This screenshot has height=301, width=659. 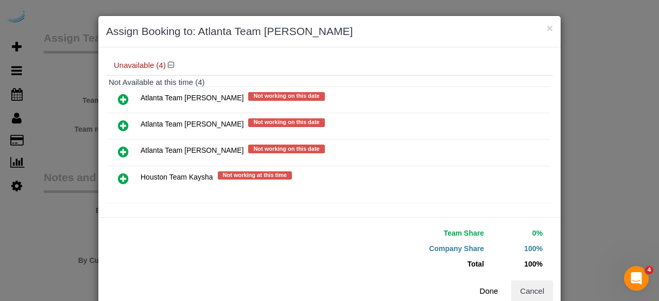 What do you see at coordinates (412, 233) in the screenshot?
I see `td: Team Share` at bounding box center [412, 233].